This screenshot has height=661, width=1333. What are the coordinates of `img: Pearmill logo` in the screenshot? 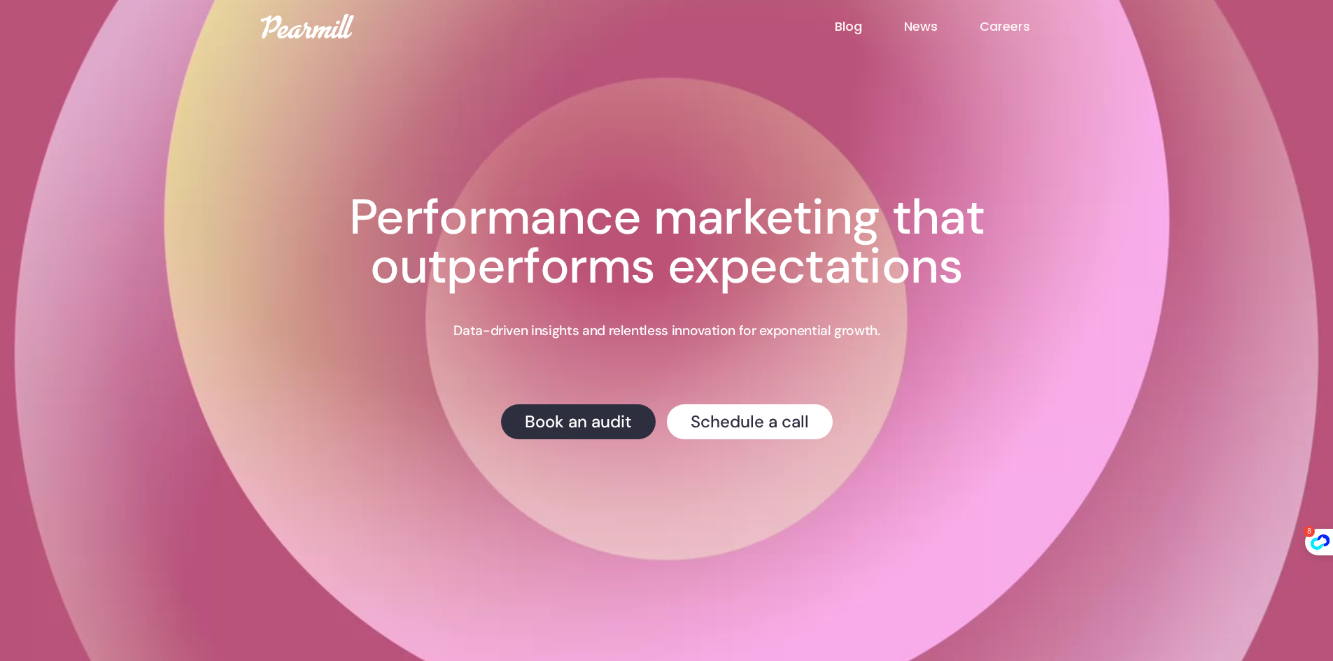 It's located at (307, 26).